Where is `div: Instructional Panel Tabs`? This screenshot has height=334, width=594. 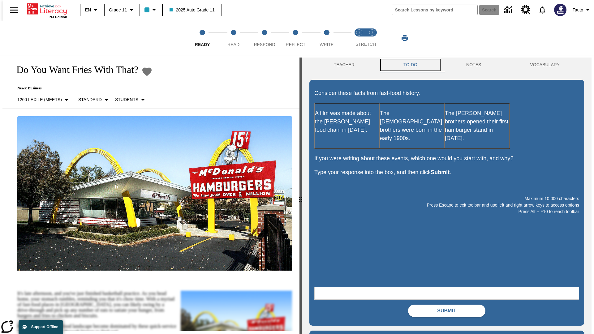 div: Instructional Panel Tabs is located at coordinates (447, 65).